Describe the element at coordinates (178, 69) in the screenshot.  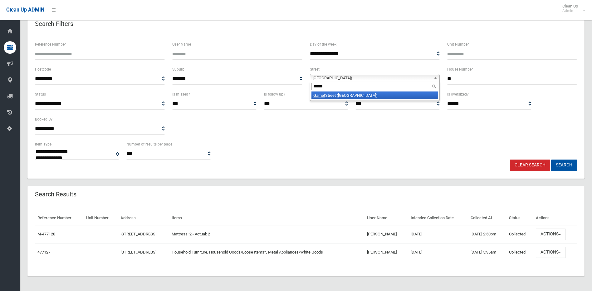
I see `label: Suburb` at that location.